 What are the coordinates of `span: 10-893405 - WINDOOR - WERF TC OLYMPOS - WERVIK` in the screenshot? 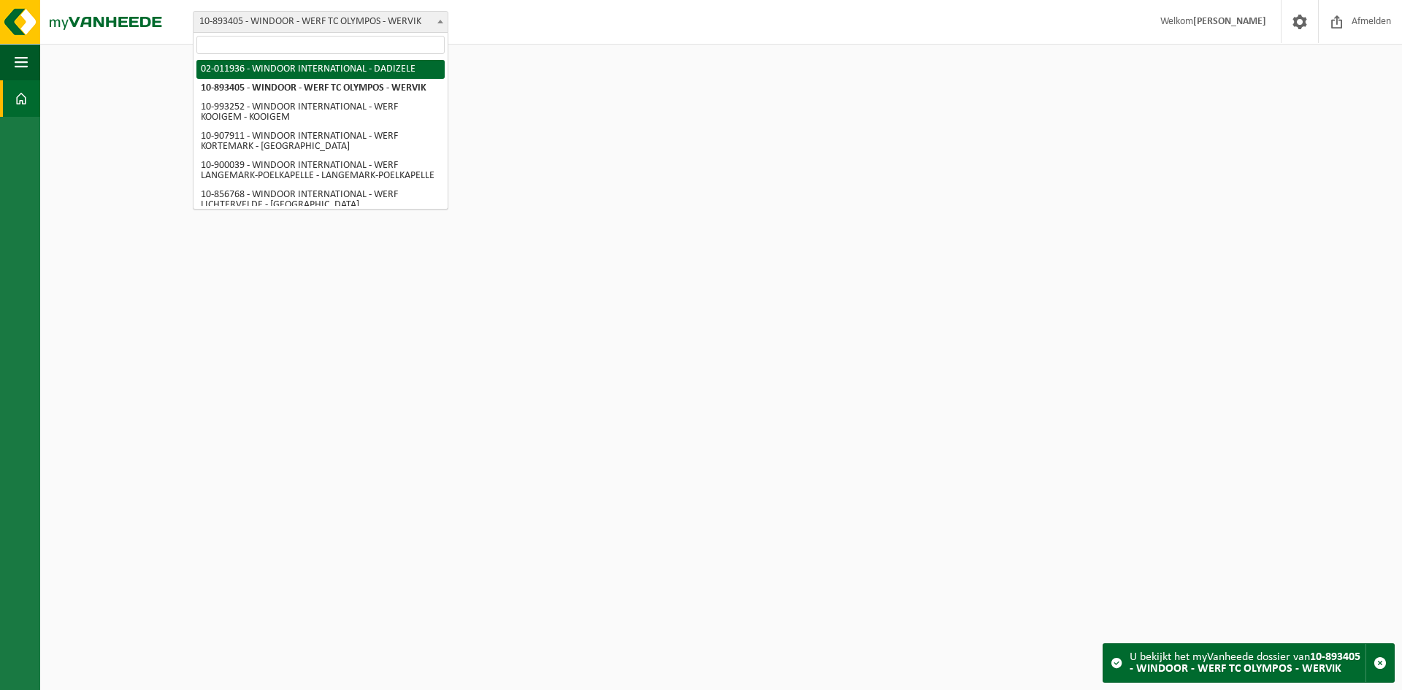 It's located at (320, 22).